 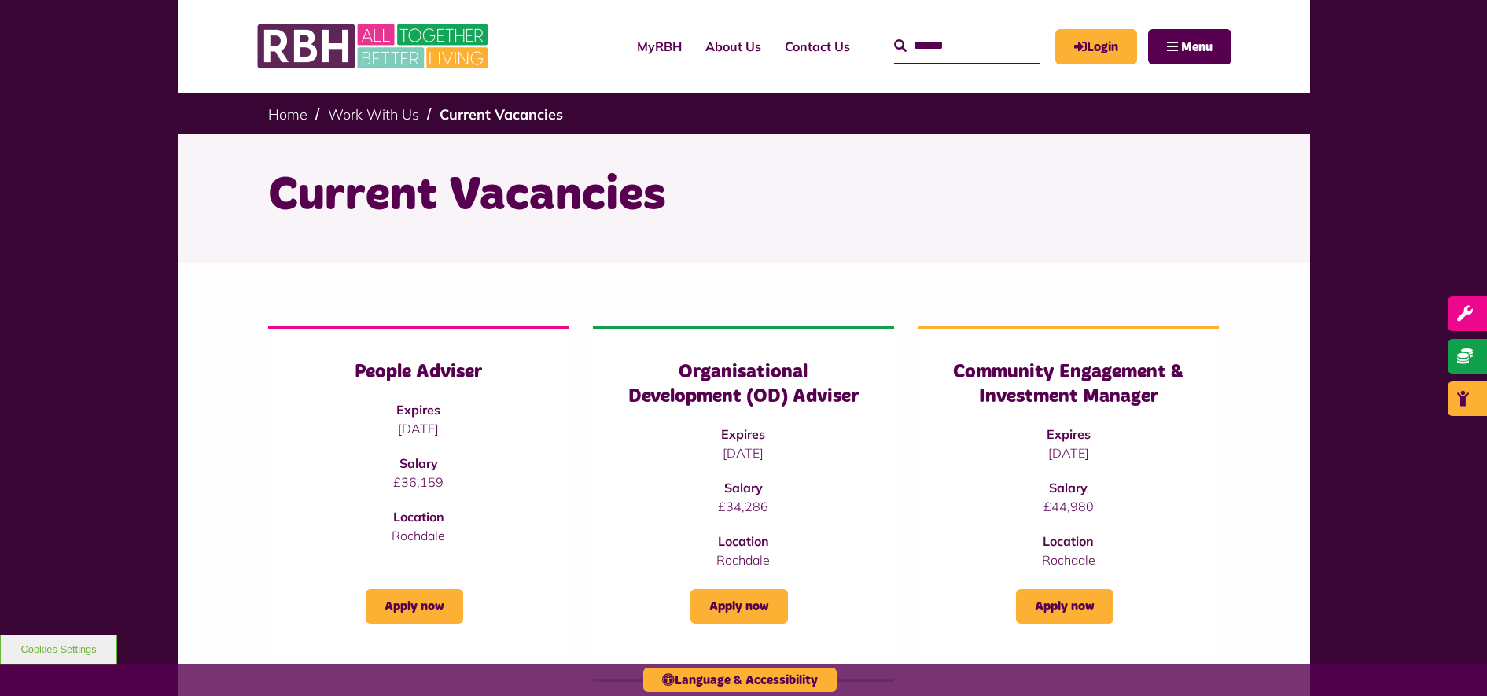 I want to click on h3: People Adviser, so click(x=418, y=372).